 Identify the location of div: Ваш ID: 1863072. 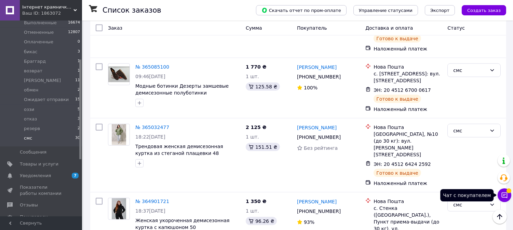
(52, 13).